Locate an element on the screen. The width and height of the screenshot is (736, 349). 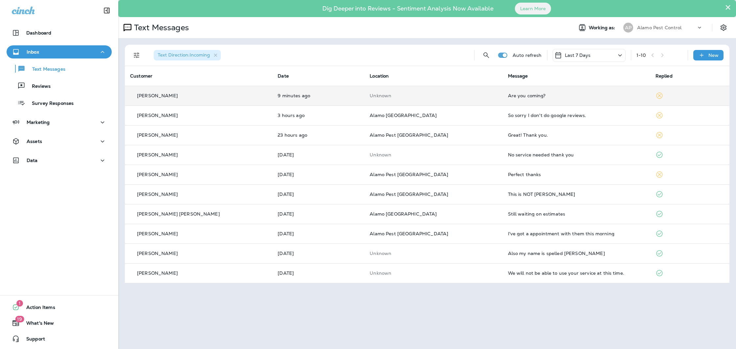
p: Oct 1, 2025 10:06 AM is located at coordinates (318, 174).